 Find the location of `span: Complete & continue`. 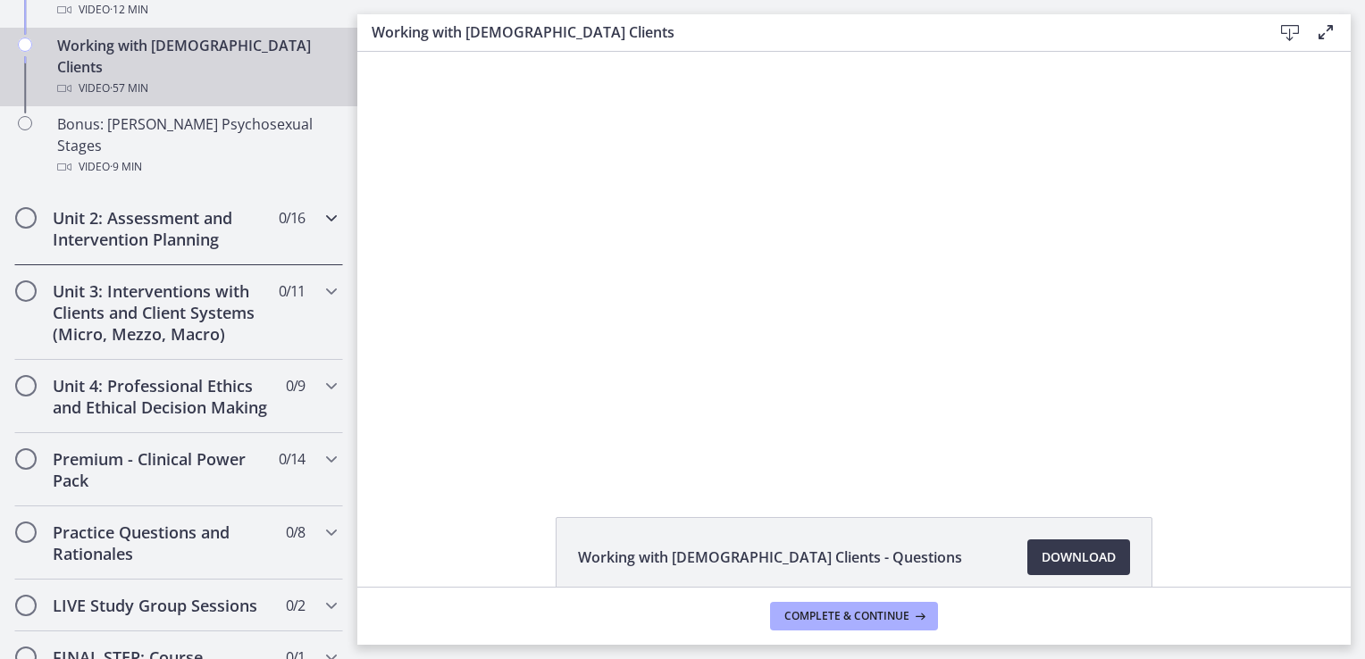

span: Complete & continue is located at coordinates (847, 616).